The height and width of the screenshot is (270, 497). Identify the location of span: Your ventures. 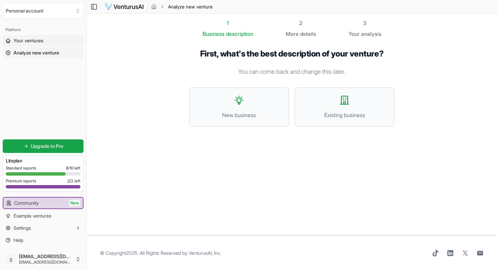
(28, 41).